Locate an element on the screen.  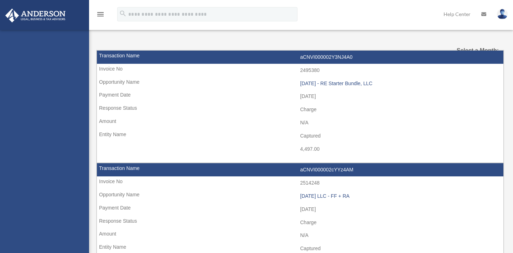
a: menu is located at coordinates (100, 15).